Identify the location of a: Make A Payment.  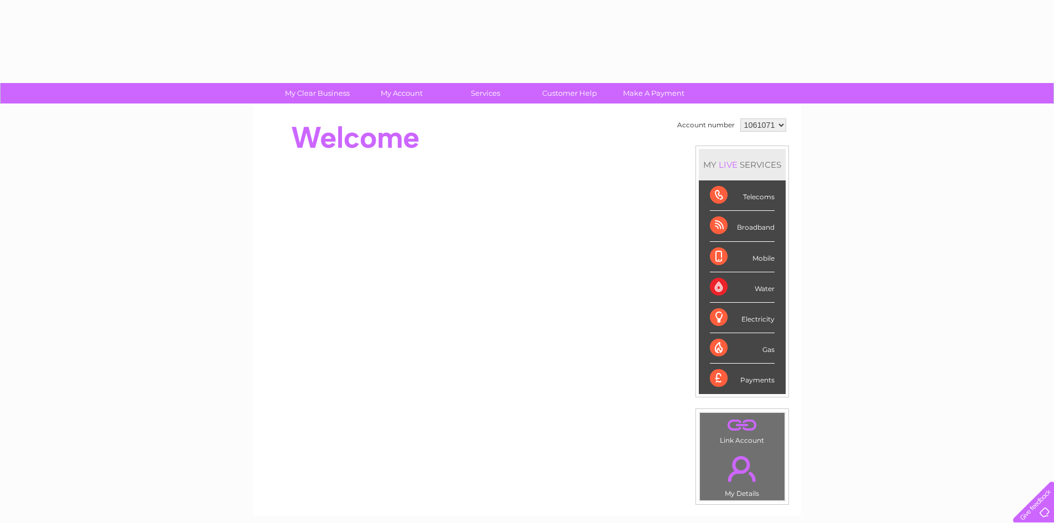
(654, 93).